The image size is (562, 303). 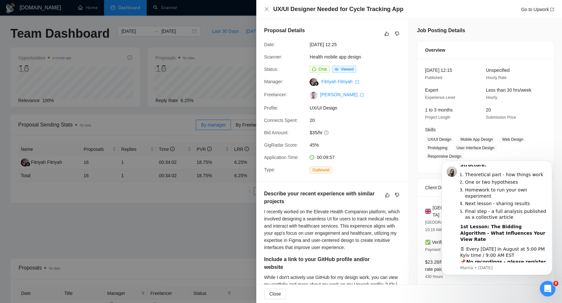 I want to click on a: Health mobile app design, so click(x=335, y=57).